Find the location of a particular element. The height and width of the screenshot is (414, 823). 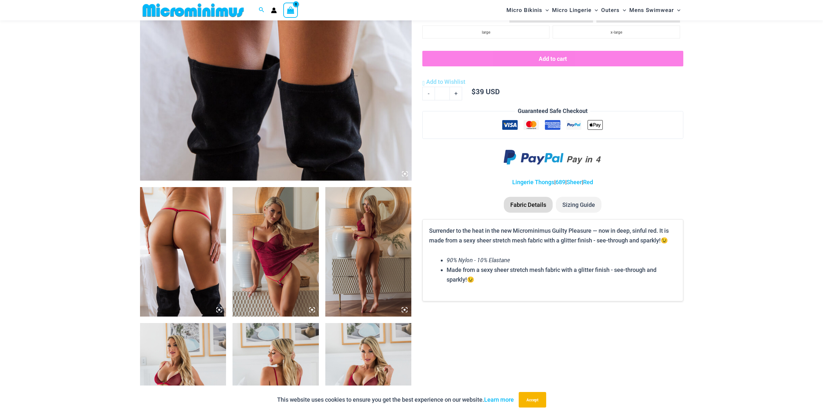

button: Accept is located at coordinates (533, 400).